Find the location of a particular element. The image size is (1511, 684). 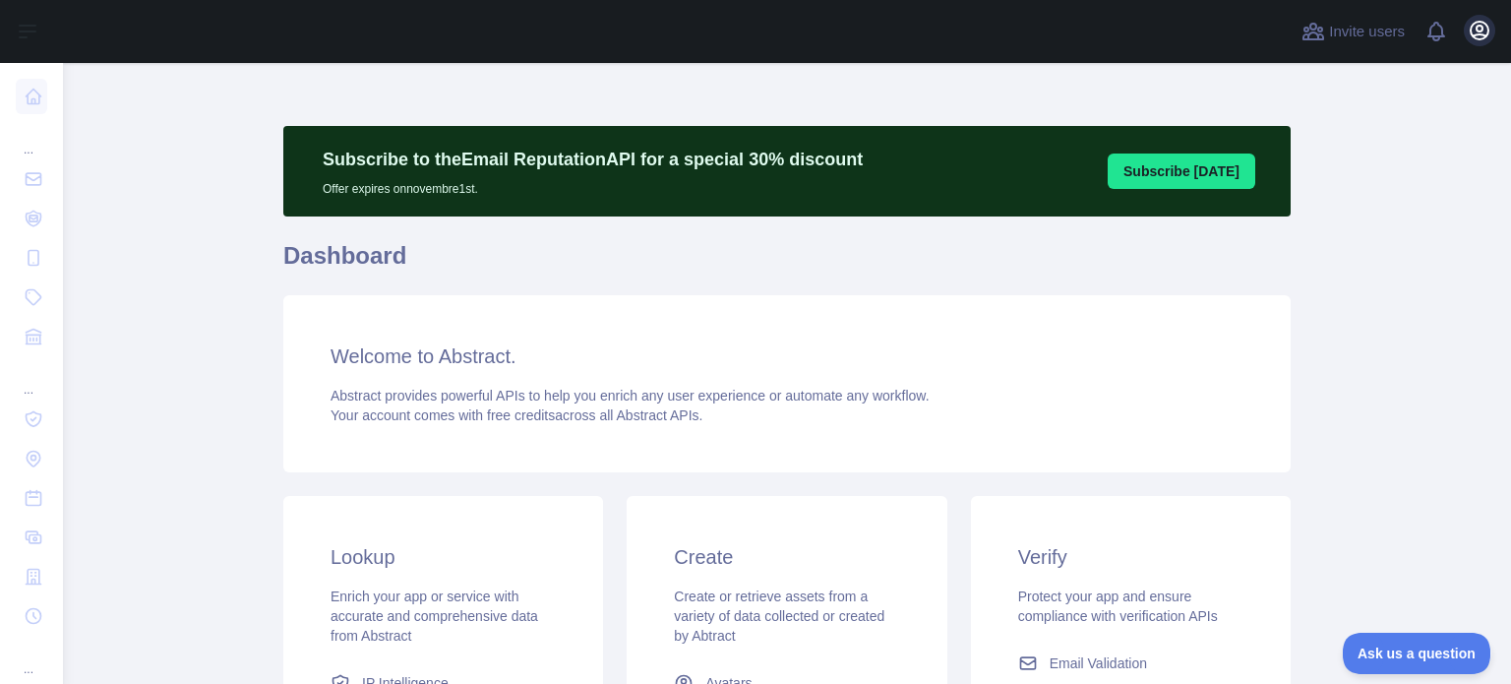

h3: Welcome to Abstract. is located at coordinates (787, 356).